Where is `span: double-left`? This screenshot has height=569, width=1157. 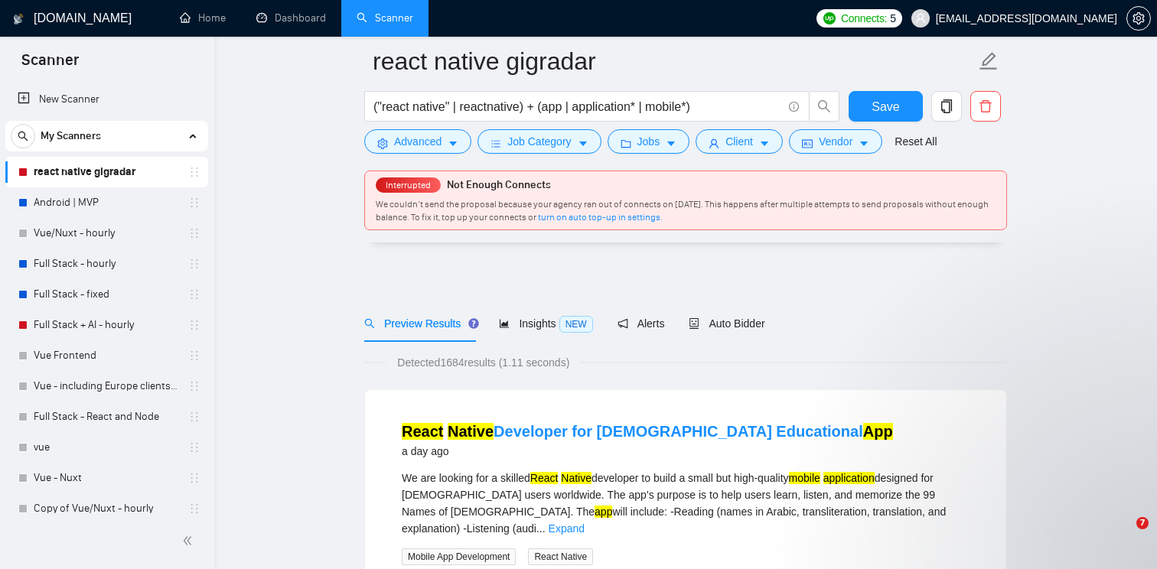 span: double-left is located at coordinates (190, 541).